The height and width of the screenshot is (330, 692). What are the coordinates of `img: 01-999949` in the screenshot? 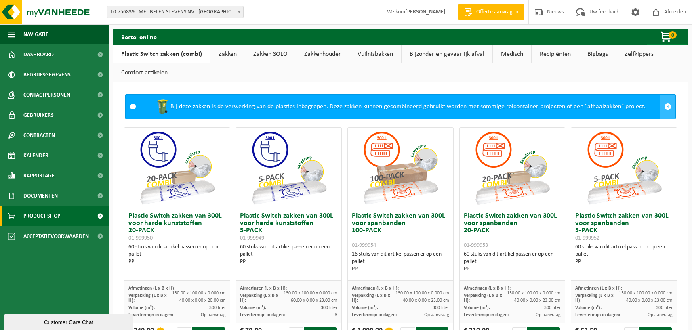 It's located at (289, 168).